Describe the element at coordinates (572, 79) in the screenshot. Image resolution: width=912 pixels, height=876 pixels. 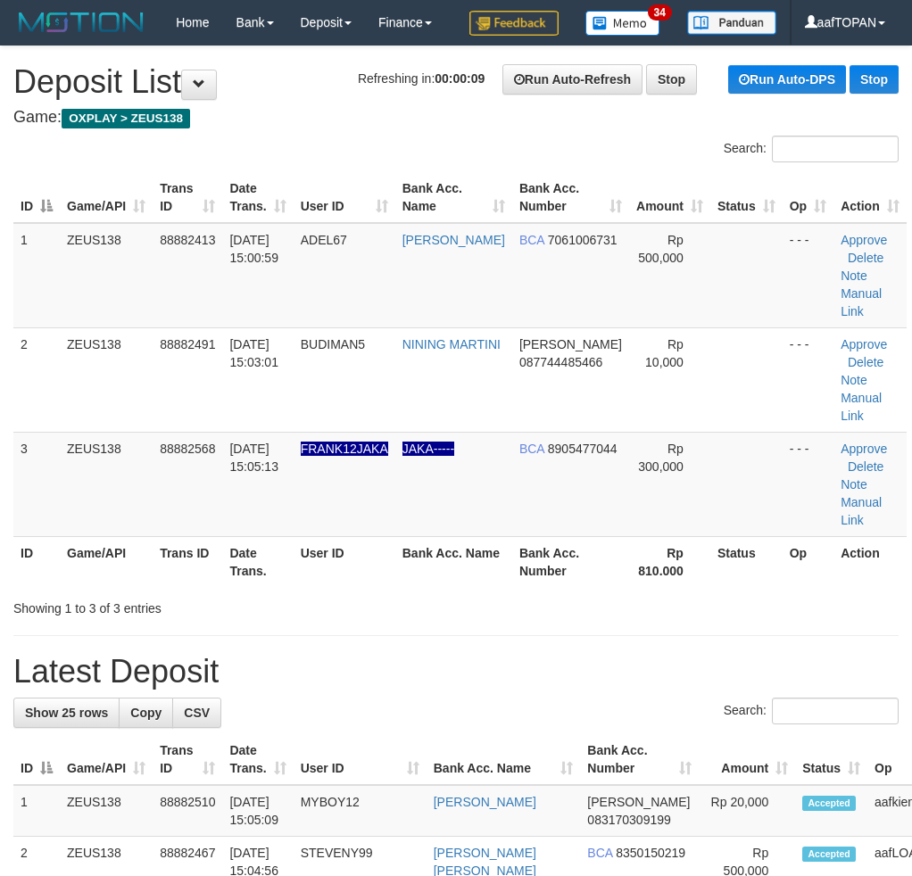
I see `a: Run Auto-Refresh` at that location.